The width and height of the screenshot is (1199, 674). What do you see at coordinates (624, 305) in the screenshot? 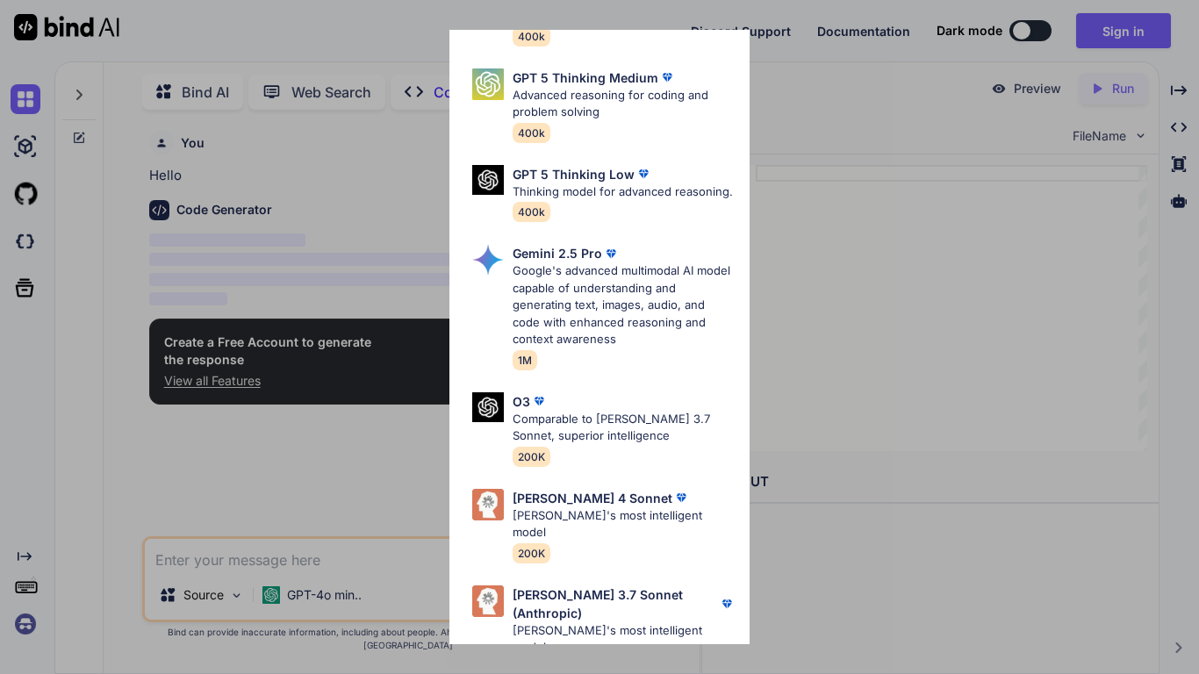
I see `p: Google's advanced multimodal AI model capable of understanding and generating text, images, audio...` at bounding box center [624, 305].